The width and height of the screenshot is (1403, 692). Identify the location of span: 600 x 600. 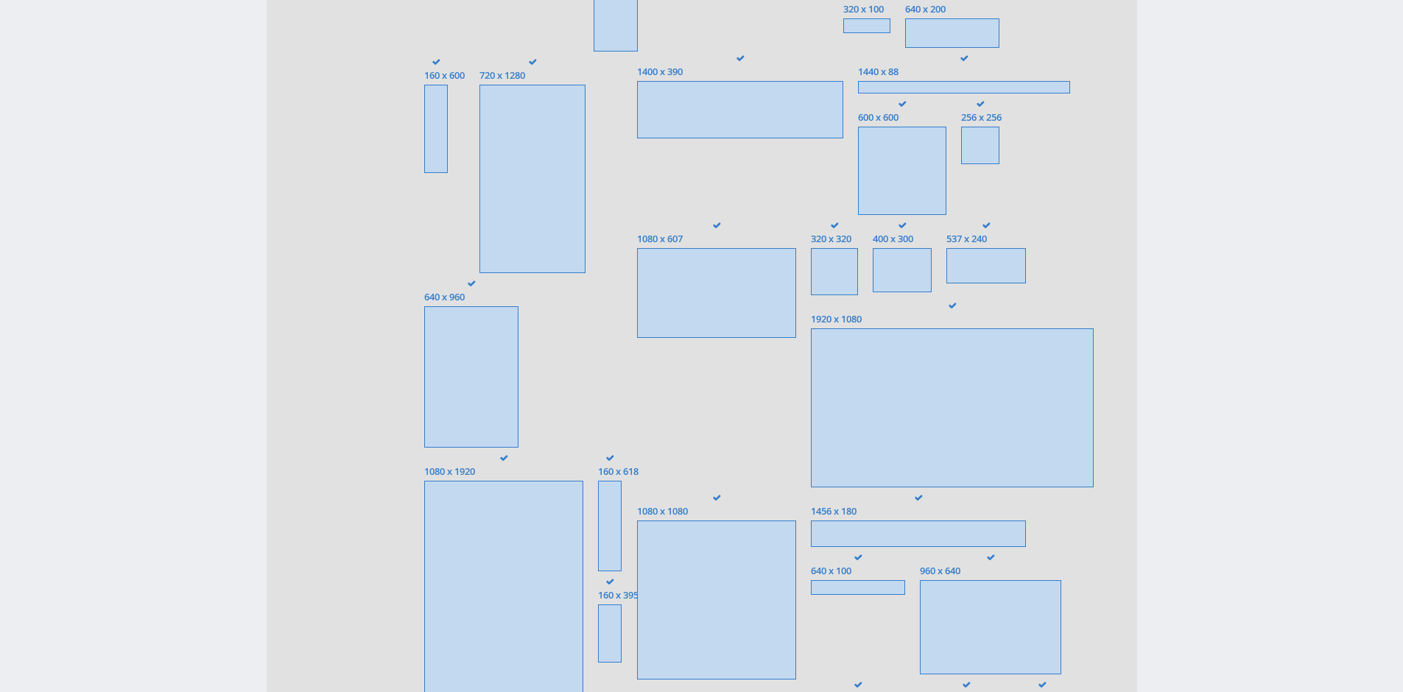
(902, 117).